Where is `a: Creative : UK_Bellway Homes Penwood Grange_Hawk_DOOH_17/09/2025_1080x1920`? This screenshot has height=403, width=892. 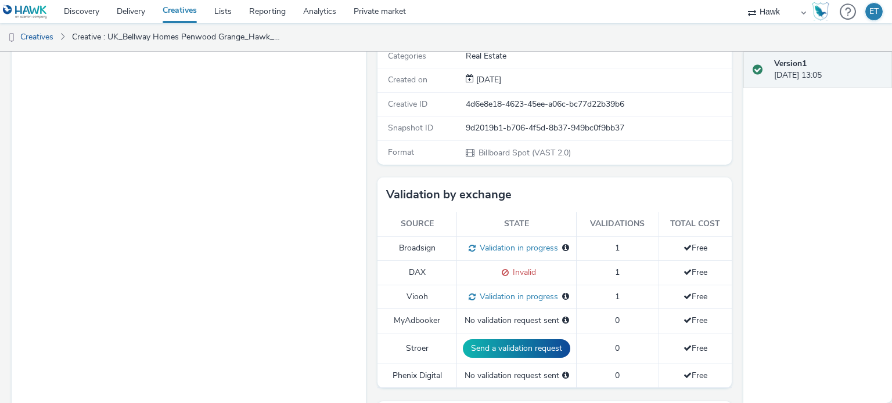 a: Creative : UK_Bellway Homes Penwood Grange_Hawk_DOOH_17/09/2025_1080x1920 is located at coordinates (178, 37).